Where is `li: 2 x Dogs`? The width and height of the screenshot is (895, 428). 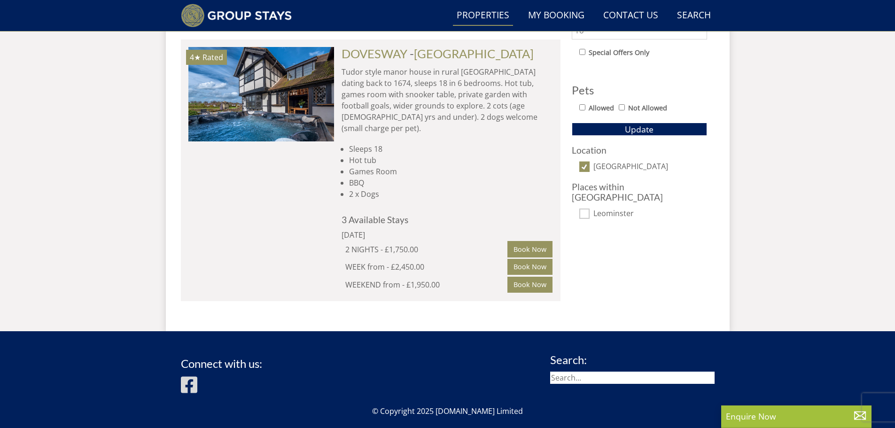
li: 2 x Dogs is located at coordinates (451, 194).